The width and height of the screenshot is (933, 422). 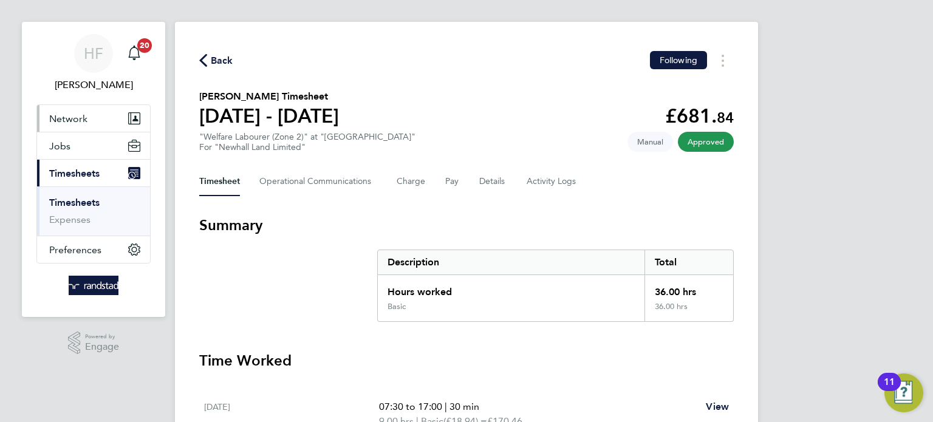 I want to click on button: Pay, so click(x=452, y=182).